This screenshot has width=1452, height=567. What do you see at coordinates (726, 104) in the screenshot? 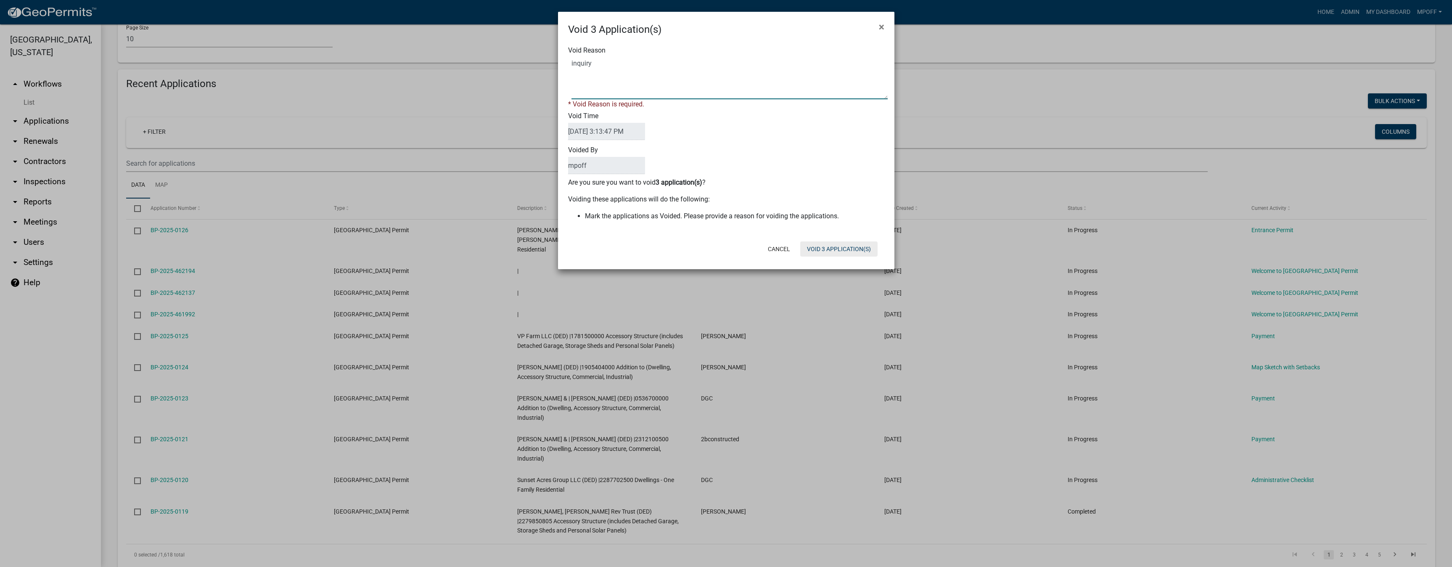
I see `div: * Void Reason is required.` at bounding box center [726, 104].